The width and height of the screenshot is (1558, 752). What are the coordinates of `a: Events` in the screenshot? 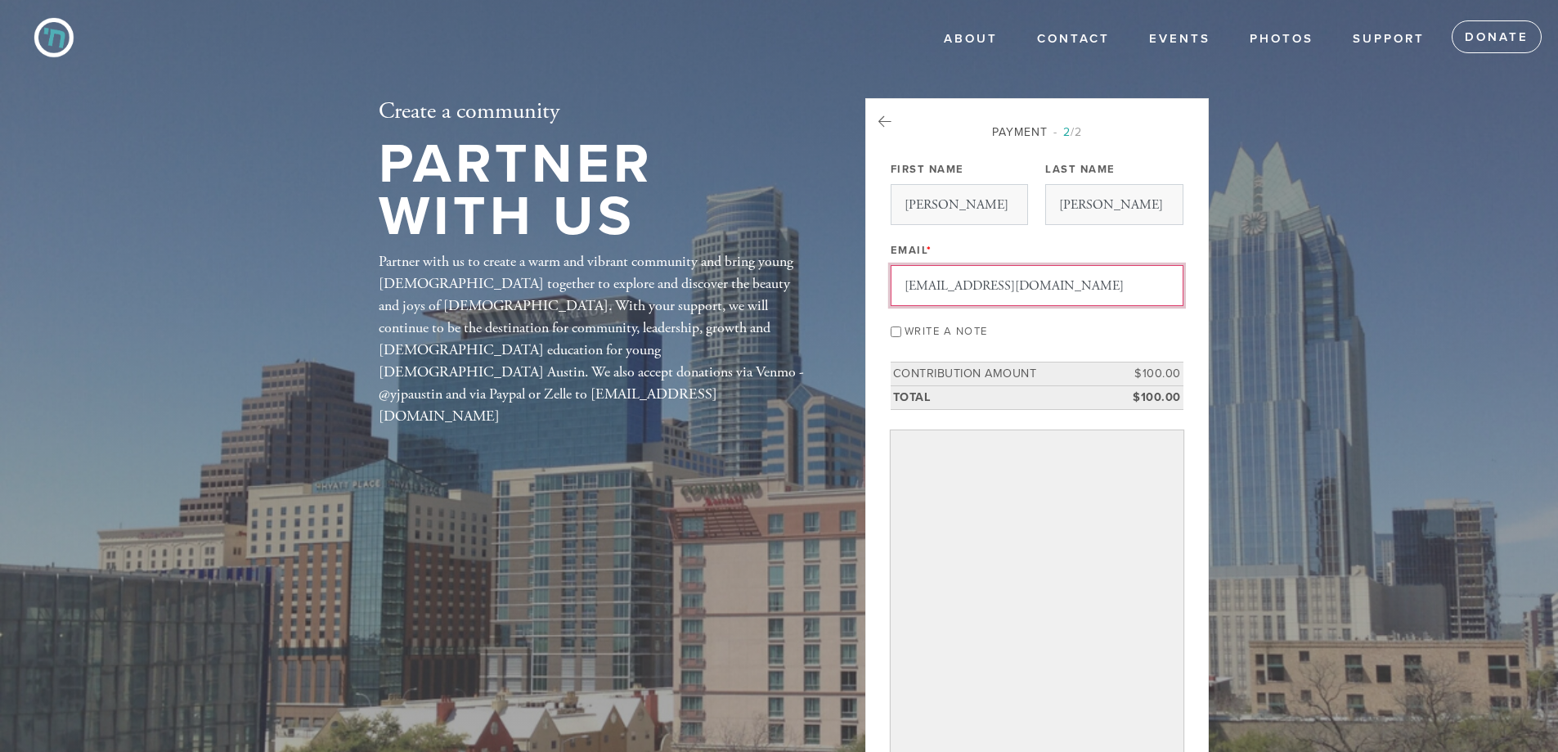 It's located at (1180, 39).